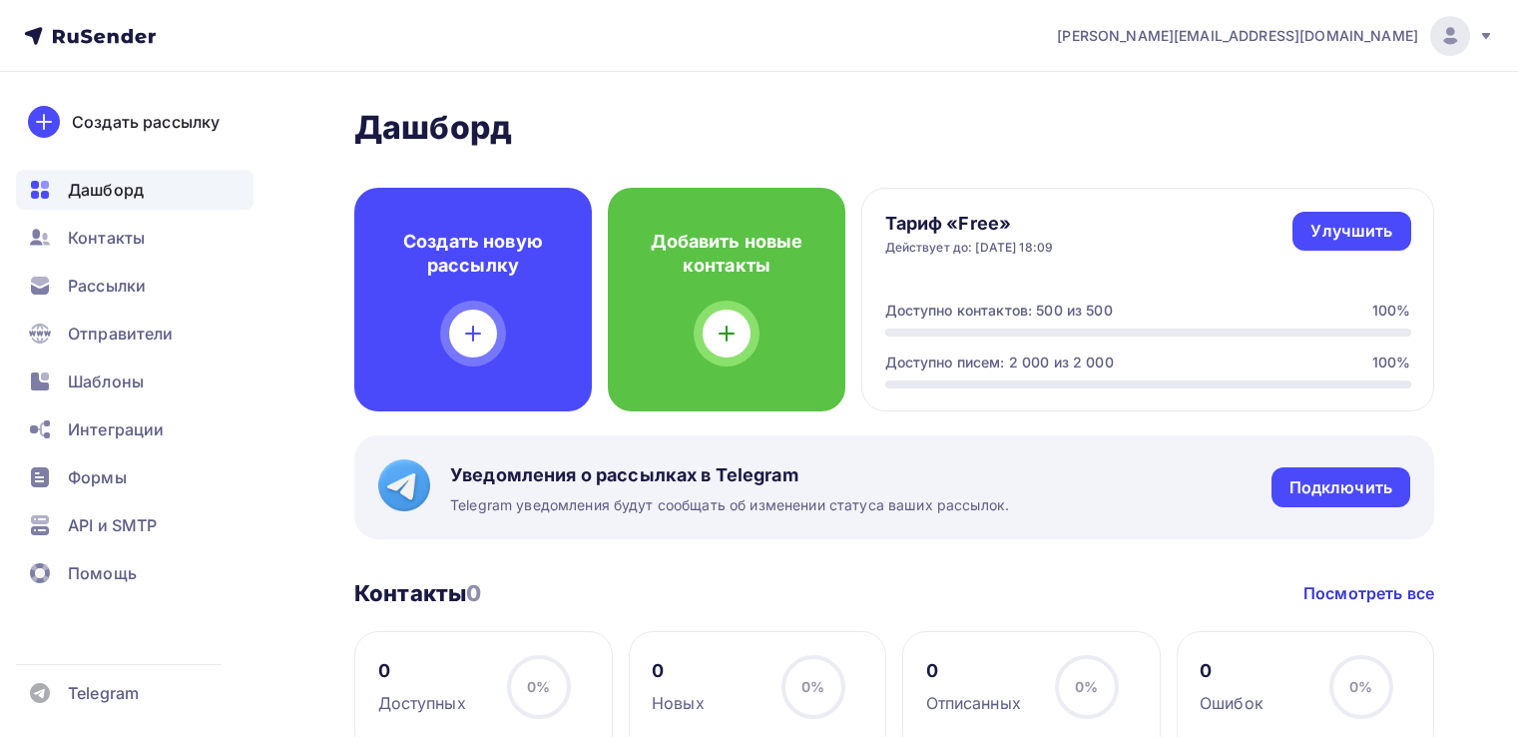 Image resolution: width=1518 pixels, height=737 pixels. What do you see at coordinates (417, 593) in the screenshot?
I see `h3: Контакты` at bounding box center [417, 593].